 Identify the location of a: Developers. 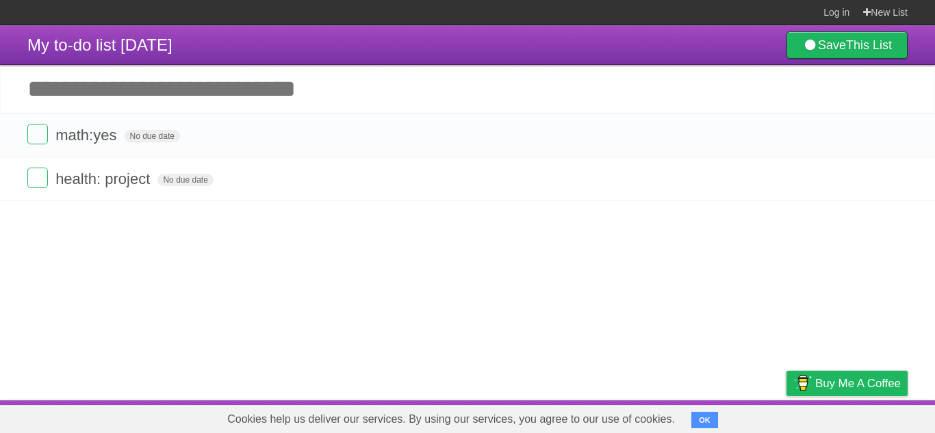
(677, 417).